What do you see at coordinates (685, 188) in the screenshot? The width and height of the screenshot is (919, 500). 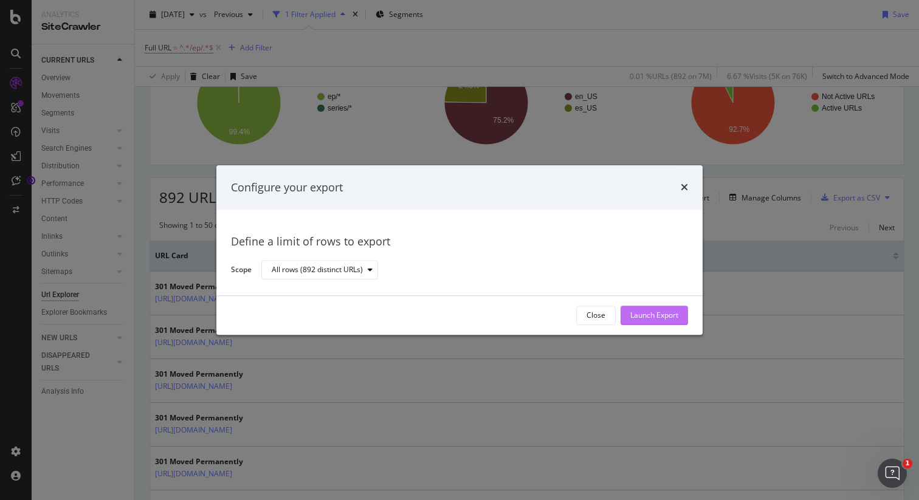 I see `div: times` at bounding box center [685, 188].